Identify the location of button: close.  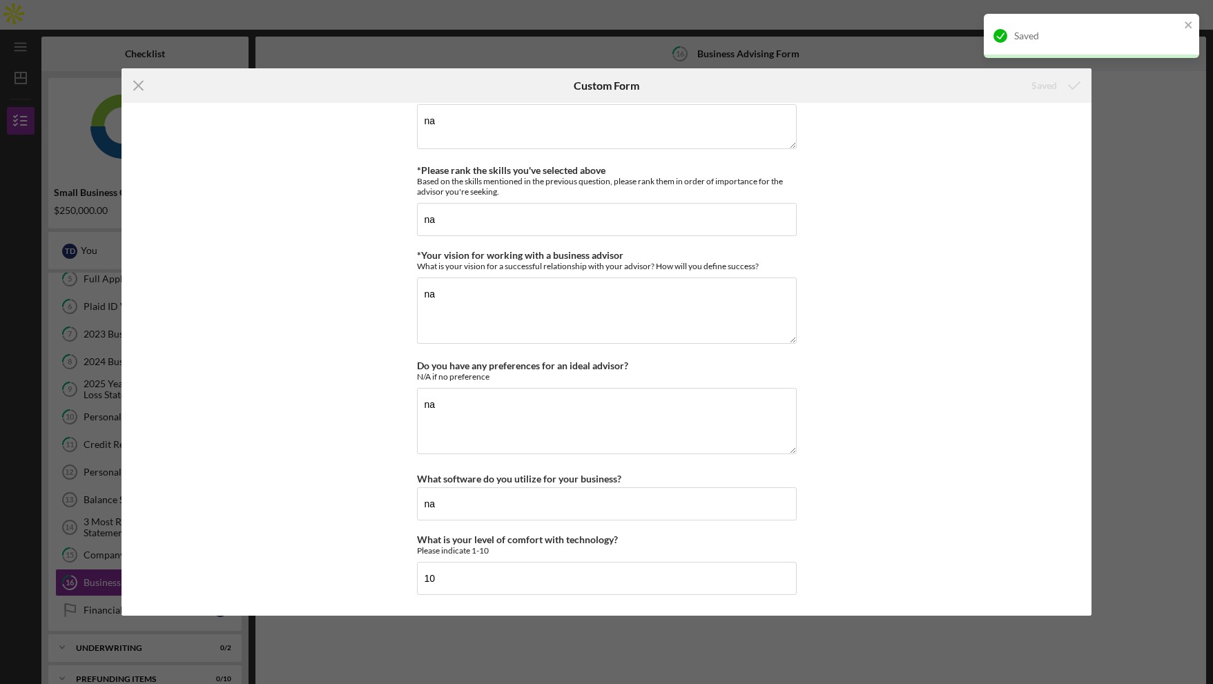
(1189, 26).